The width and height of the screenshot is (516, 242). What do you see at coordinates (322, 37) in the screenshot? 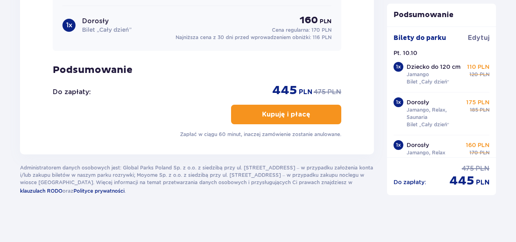
I see `span: 116 PLN` at bounding box center [322, 37].